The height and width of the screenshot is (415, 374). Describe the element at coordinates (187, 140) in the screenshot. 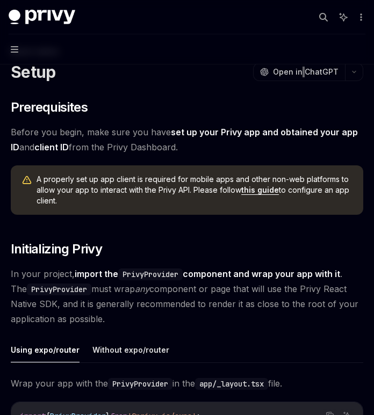

I see `span: Before you begin, make sure you have and from the Privy Dashboard.` at that location.